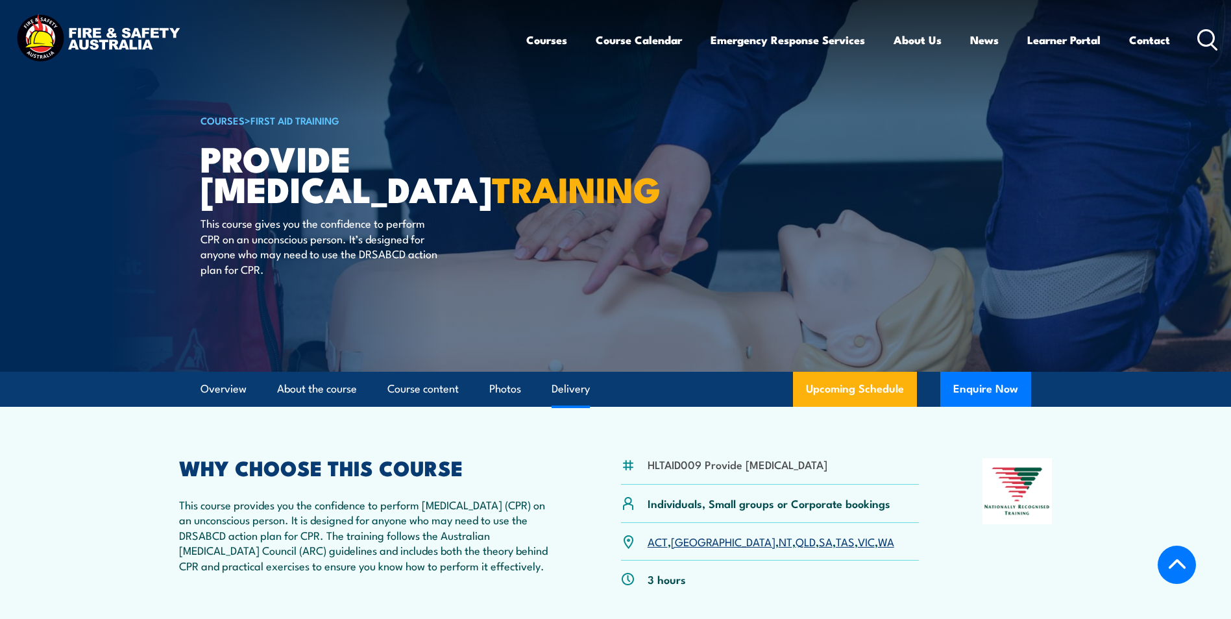  I want to click on a: NT, so click(785, 541).